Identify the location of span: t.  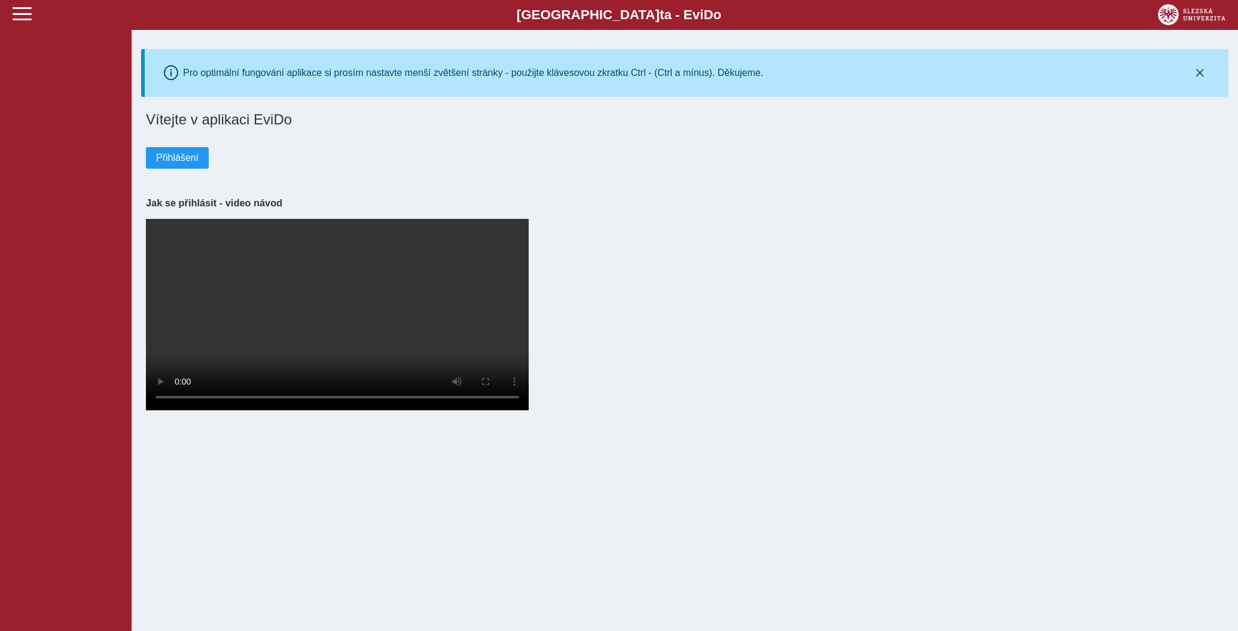
(662, 14).